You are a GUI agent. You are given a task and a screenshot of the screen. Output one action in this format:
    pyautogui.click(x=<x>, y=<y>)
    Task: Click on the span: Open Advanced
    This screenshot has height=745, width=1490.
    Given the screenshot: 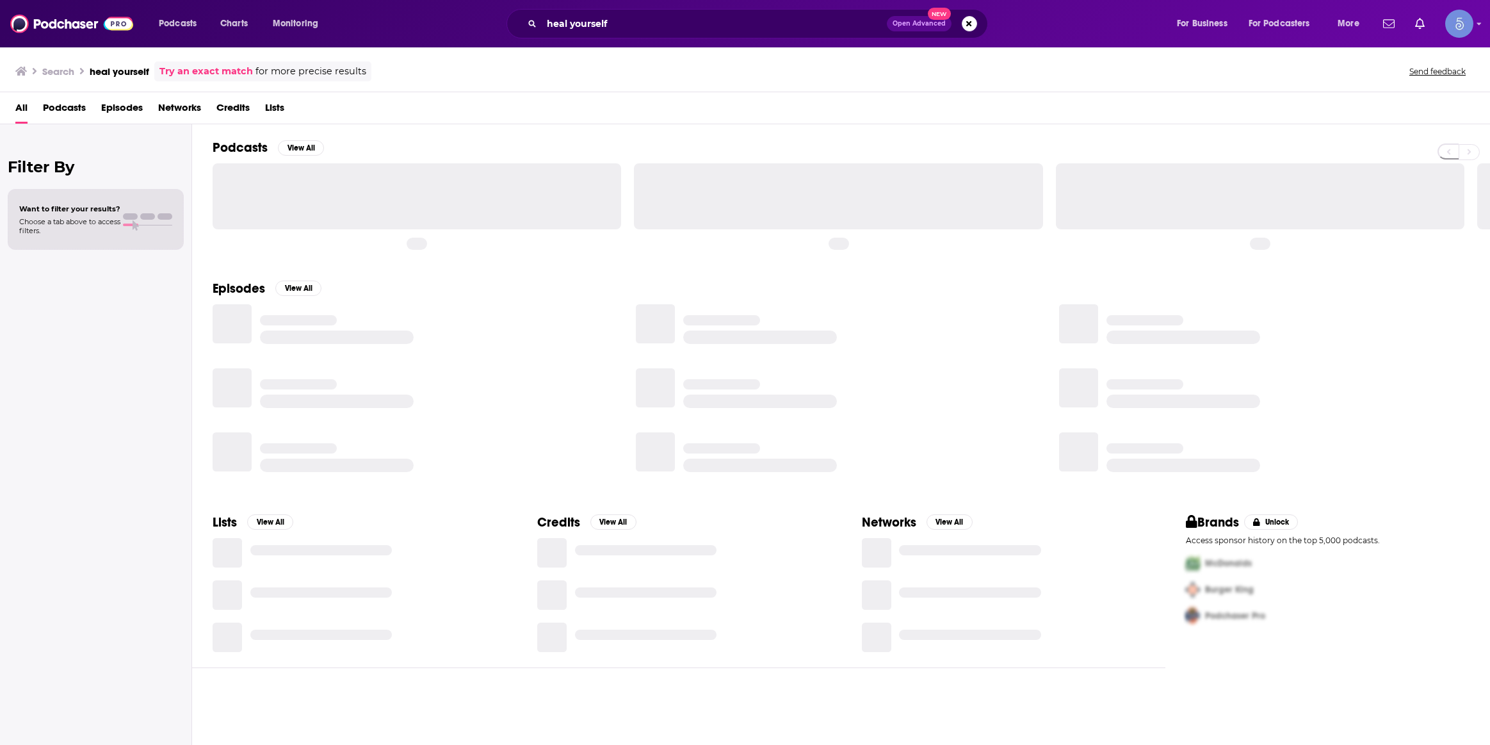 What is the action you would take?
    pyautogui.click(x=919, y=24)
    